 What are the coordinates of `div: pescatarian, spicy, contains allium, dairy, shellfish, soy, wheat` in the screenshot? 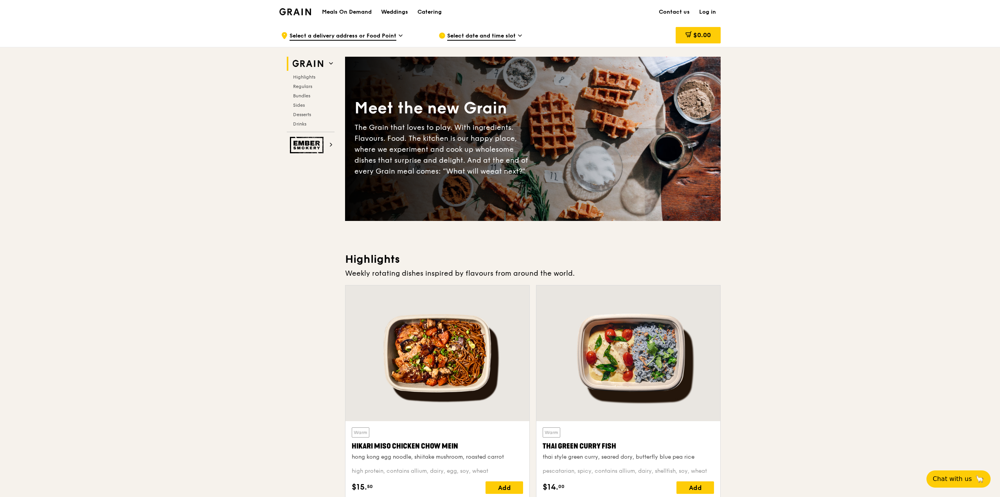 It's located at (628, 471).